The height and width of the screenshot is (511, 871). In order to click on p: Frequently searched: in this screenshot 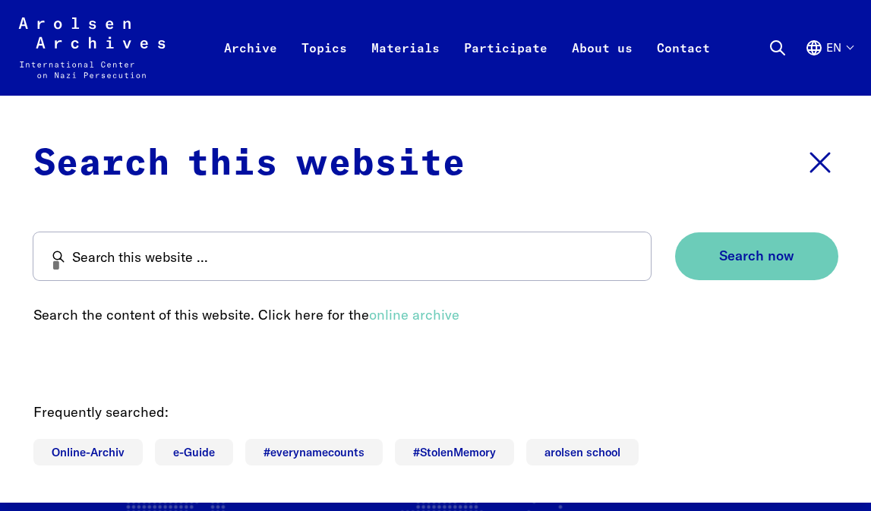, I will do `click(436, 413)`.